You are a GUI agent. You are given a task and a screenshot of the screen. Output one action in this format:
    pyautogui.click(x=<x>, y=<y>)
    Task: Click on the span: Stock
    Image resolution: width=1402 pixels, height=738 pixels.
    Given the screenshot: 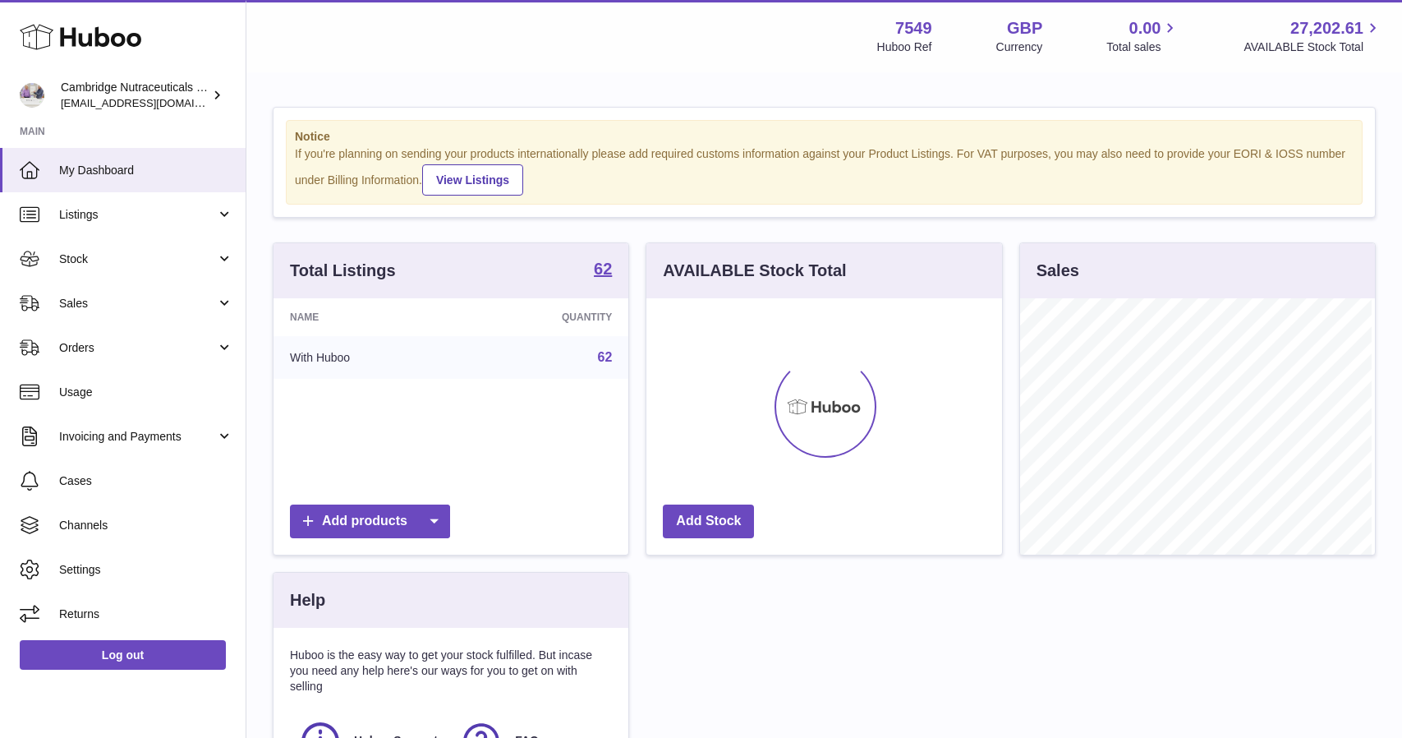 What is the action you would take?
    pyautogui.click(x=137, y=259)
    